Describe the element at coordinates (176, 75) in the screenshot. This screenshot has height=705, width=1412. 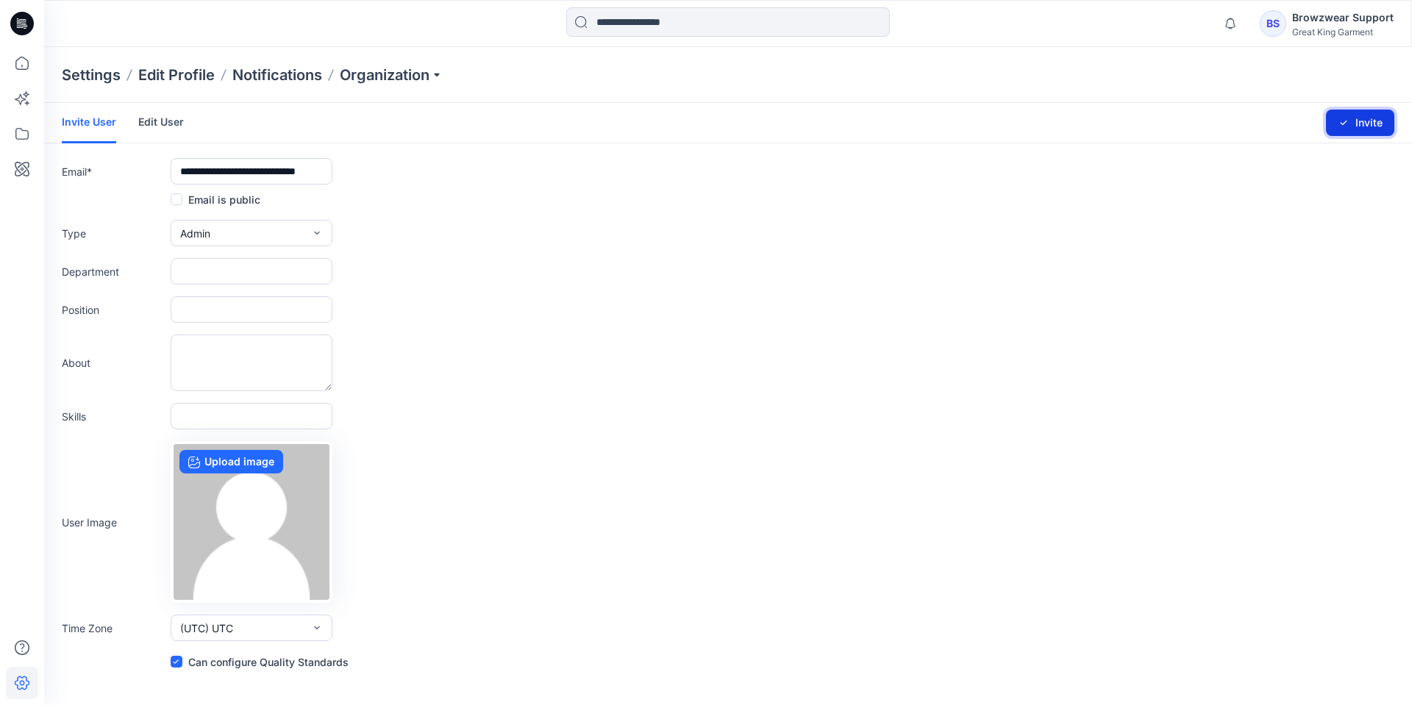
I see `p: Edit Profile` at that location.